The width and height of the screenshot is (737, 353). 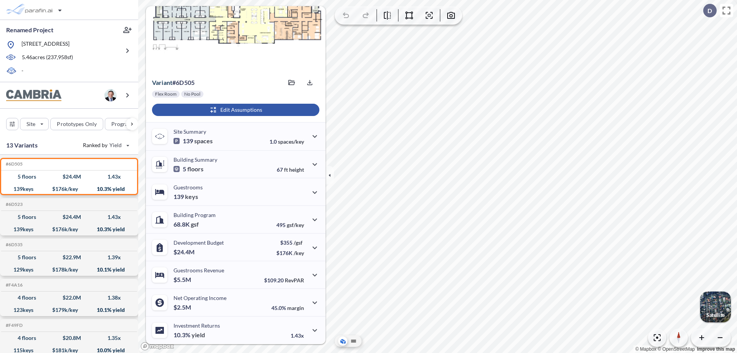 I want to click on p: Program, so click(x=122, y=124).